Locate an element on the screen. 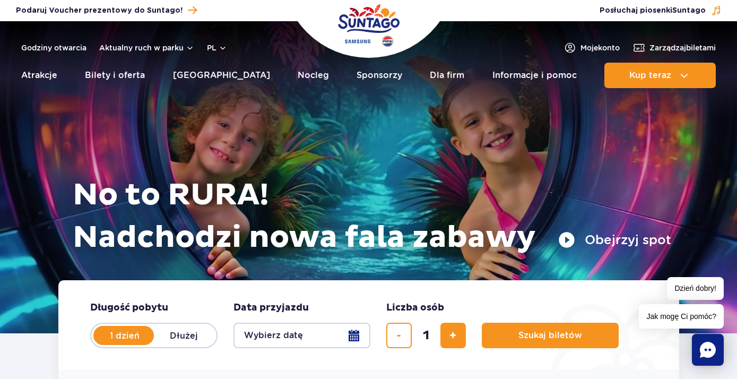  a: Zarządzajbiletami is located at coordinates (674, 48).